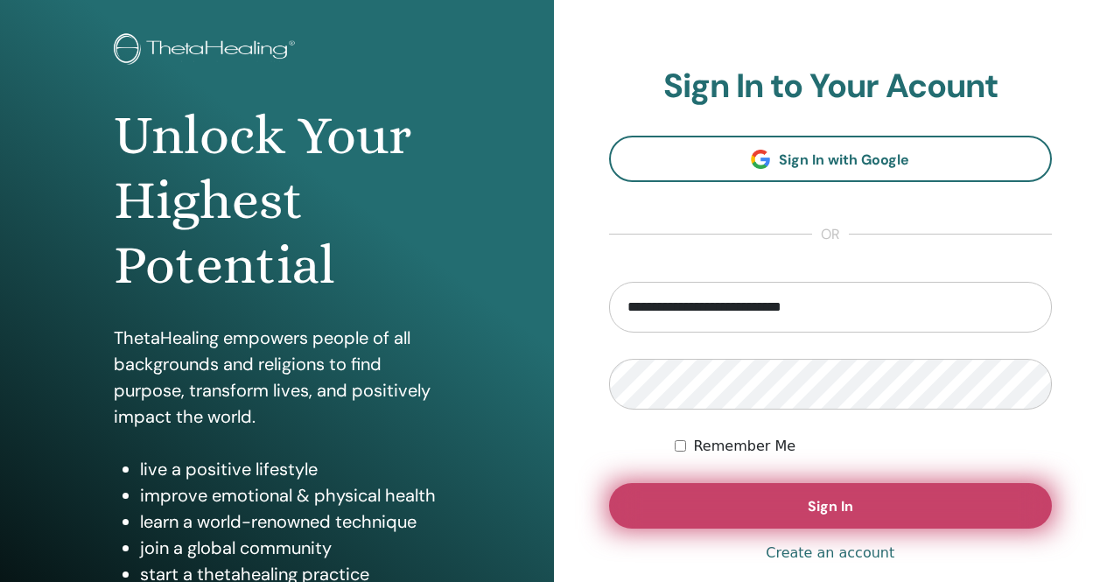 The width and height of the screenshot is (1107, 582). What do you see at coordinates (744, 446) in the screenshot?
I see `label: Remember Me` at bounding box center [744, 446].